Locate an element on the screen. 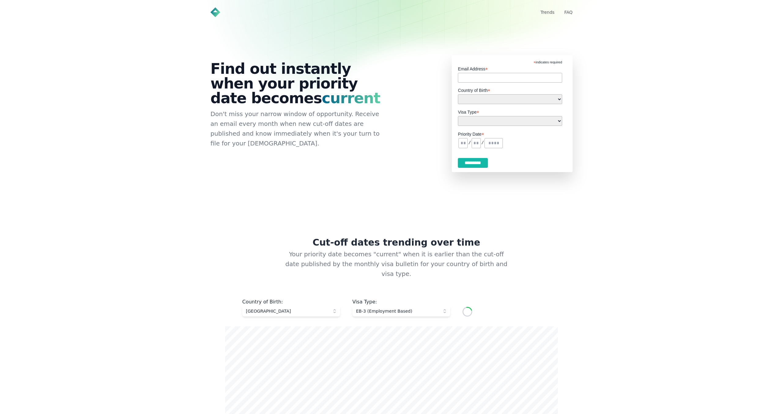 This screenshot has height=414, width=783. p: Don't miss your narrow window of opportunity. Receive an email every month when new cut-off dates... is located at coordinates (299, 128).